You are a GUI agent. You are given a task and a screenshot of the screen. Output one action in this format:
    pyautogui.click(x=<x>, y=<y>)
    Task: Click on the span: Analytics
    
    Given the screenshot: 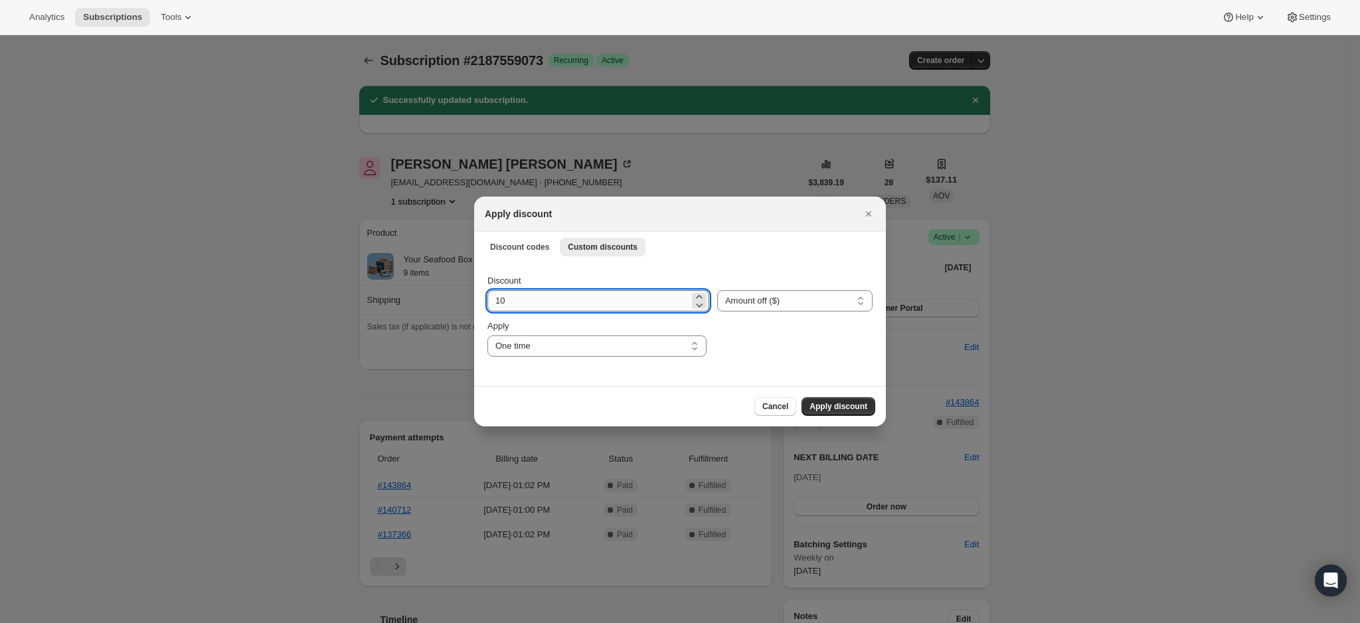 What is the action you would take?
    pyautogui.click(x=46, y=17)
    